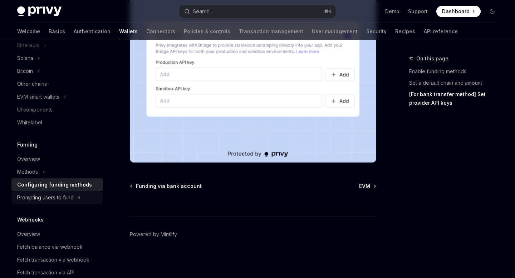 The height and width of the screenshot is (278, 515). I want to click on button: Toggle Prompting users to fund section, so click(57, 198).